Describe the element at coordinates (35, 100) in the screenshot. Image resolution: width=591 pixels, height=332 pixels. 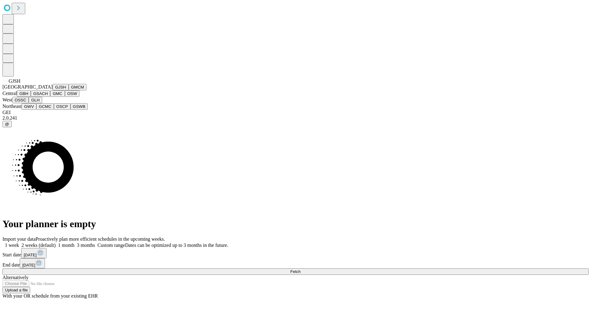
I see `button: GLH` at that location.